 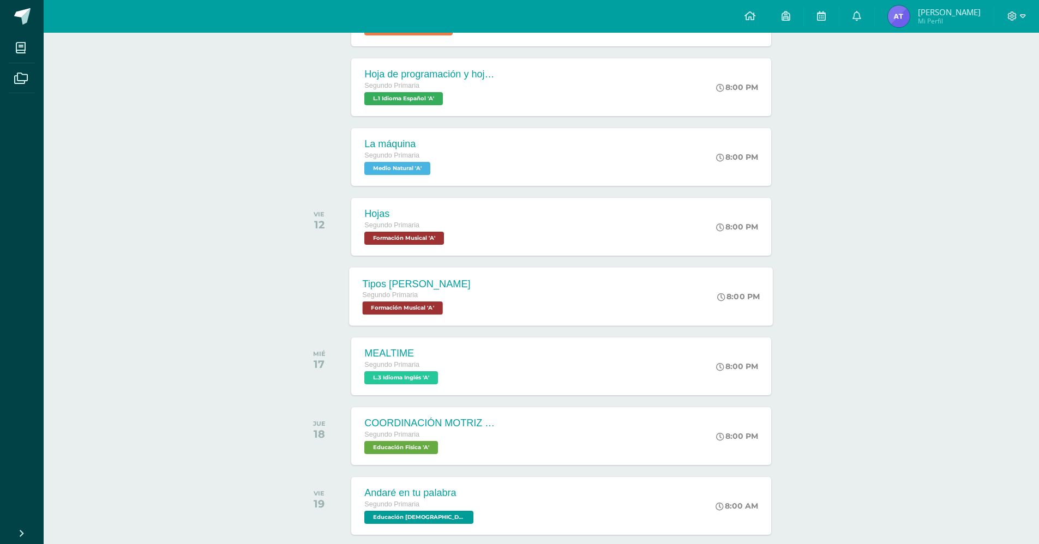 I want to click on div: Hoja de programación y hojas de trabajo., so click(x=430, y=74).